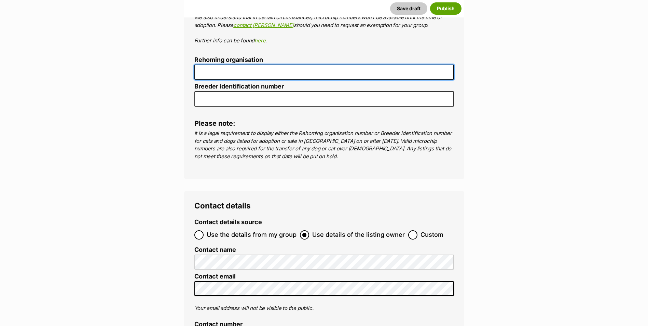 This screenshot has height=326, width=648. I want to click on label: Breeder identification number, so click(324, 86).